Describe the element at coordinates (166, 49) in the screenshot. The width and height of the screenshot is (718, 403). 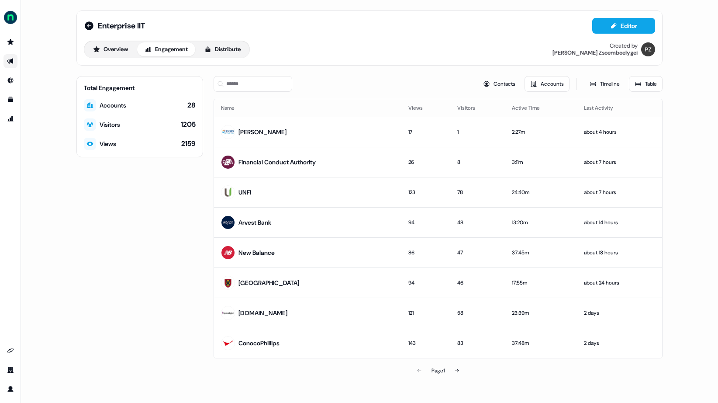
I see `a: Engagement` at that location.